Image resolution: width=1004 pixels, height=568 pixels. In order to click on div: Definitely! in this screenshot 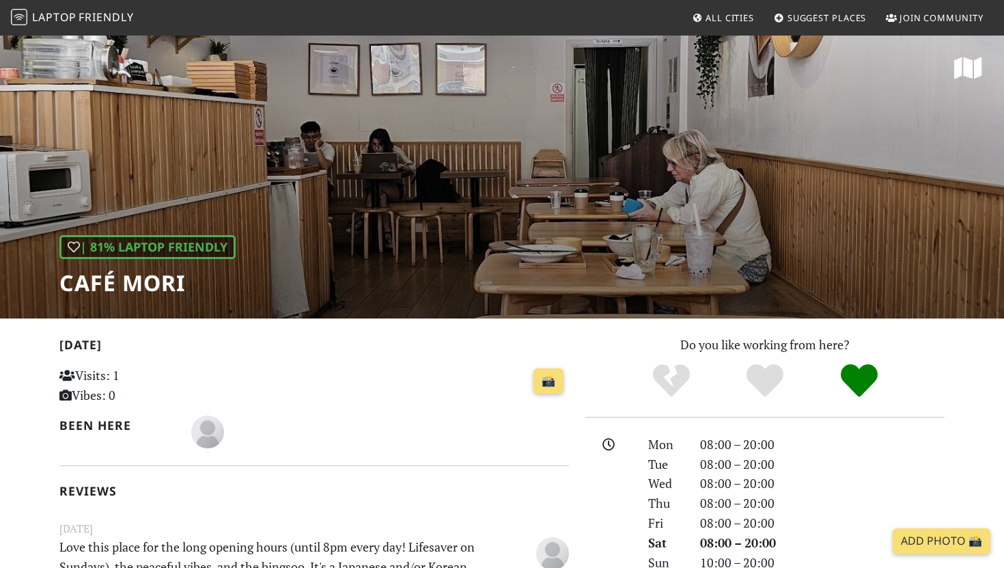, I will do `click(859, 380)`.